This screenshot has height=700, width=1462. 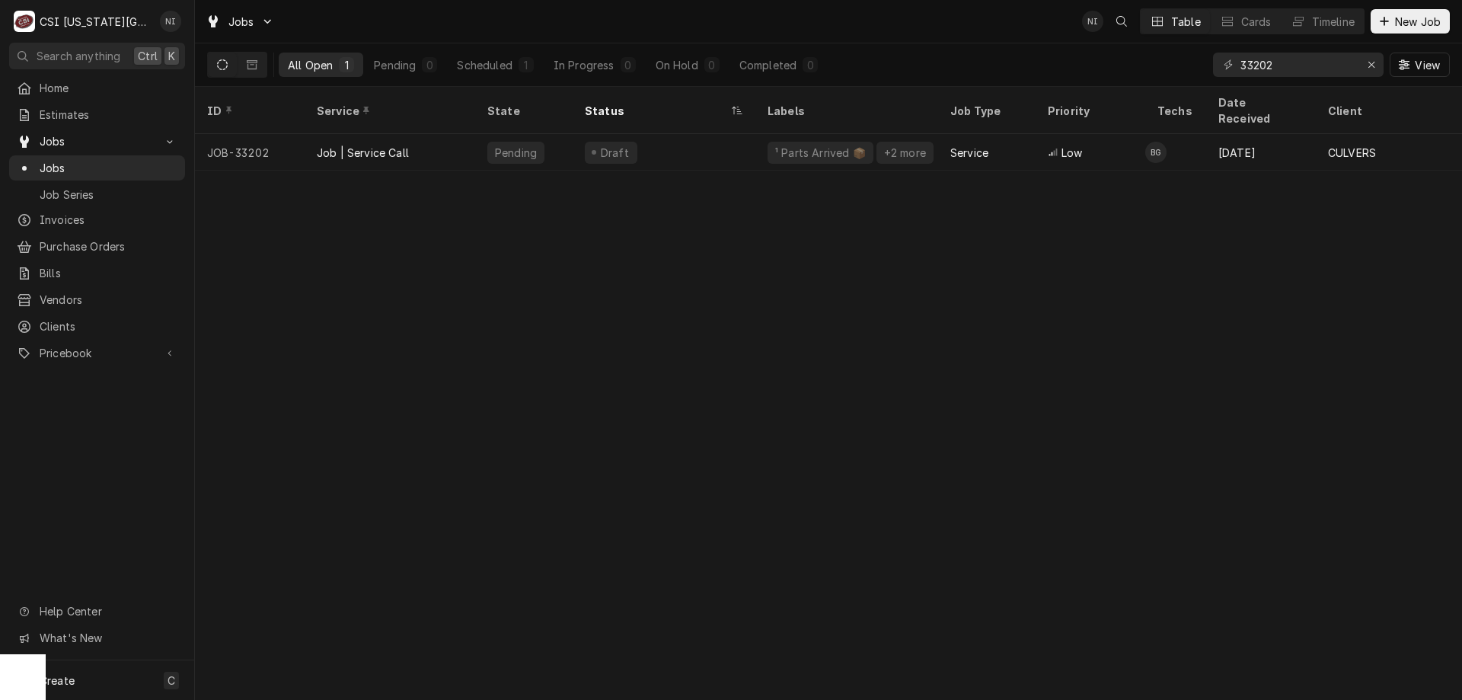 What do you see at coordinates (97, 352) in the screenshot?
I see `span: Pricebook` at bounding box center [97, 352].